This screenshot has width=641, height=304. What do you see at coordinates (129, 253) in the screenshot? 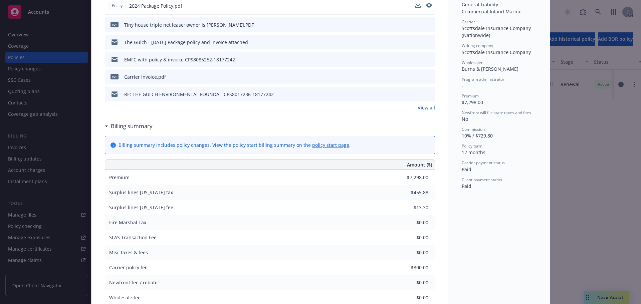
I see `span: Misc taxes & fees` at bounding box center [129, 253].